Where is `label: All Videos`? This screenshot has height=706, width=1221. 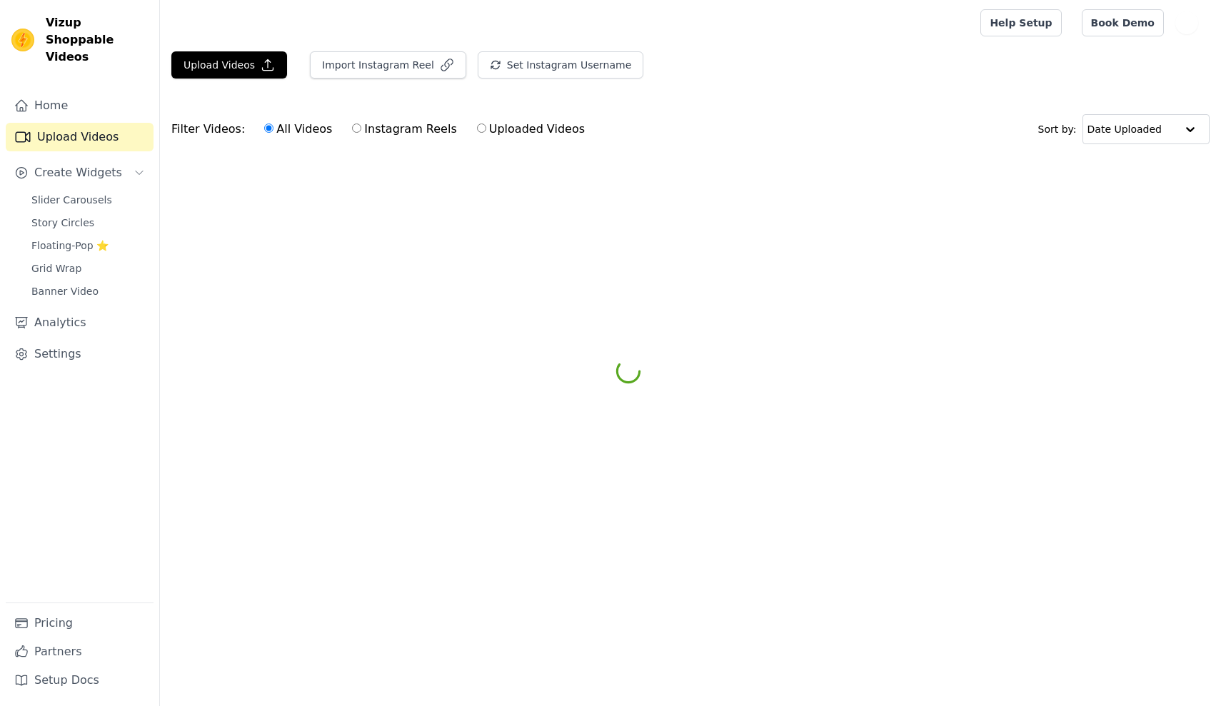
label: All Videos is located at coordinates (298, 129).